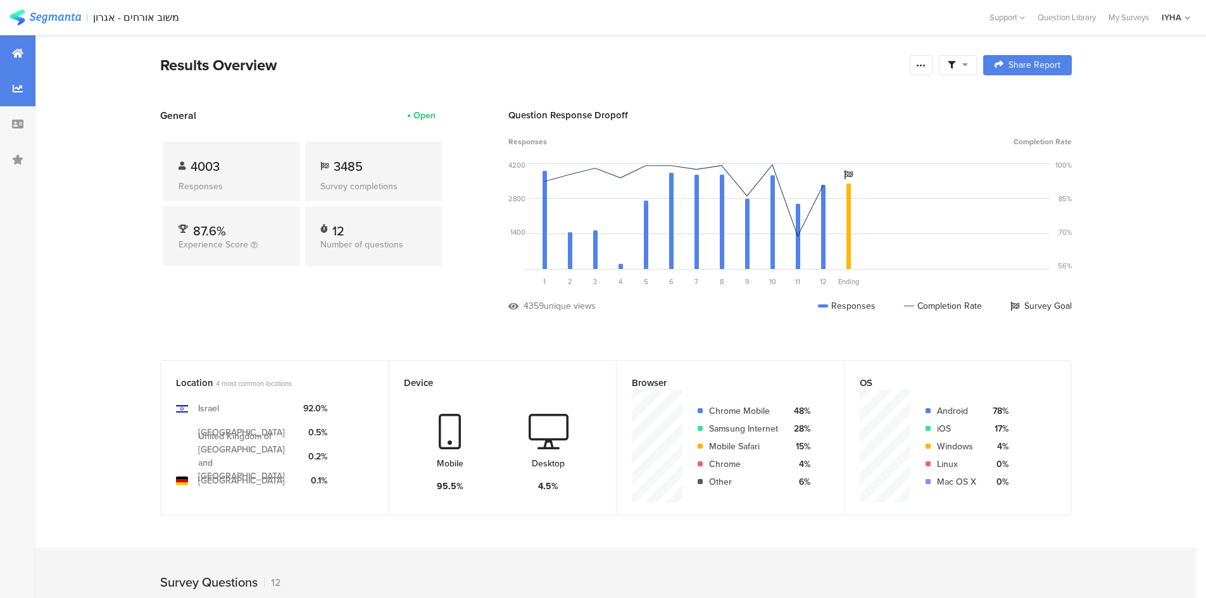  I want to click on div: Mac OS X, so click(956, 482).